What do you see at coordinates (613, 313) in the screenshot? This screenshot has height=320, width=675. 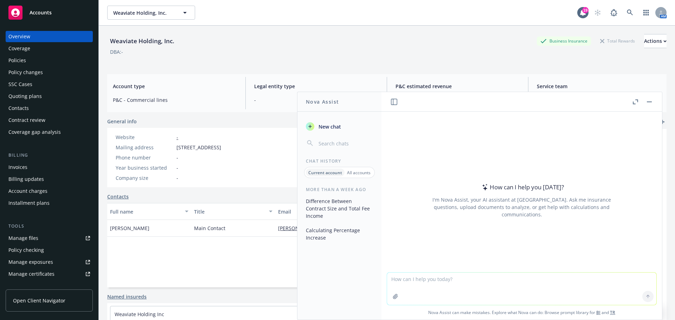 I see `a: TR` at bounding box center [613, 313].